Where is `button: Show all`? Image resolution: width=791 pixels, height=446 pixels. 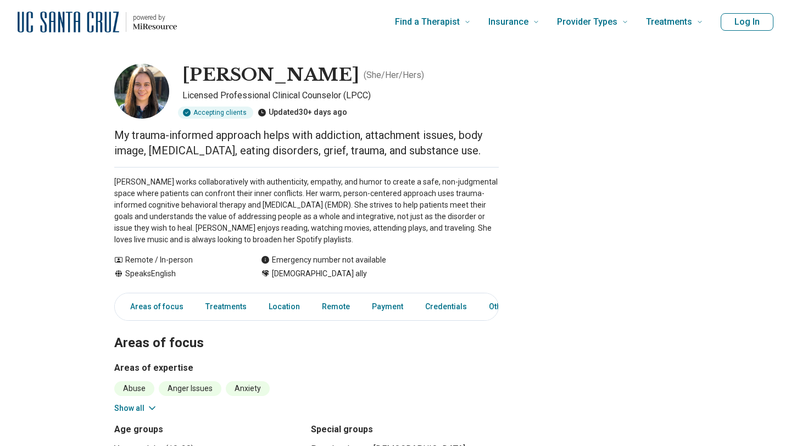
button: Show all is located at coordinates (136, 408).